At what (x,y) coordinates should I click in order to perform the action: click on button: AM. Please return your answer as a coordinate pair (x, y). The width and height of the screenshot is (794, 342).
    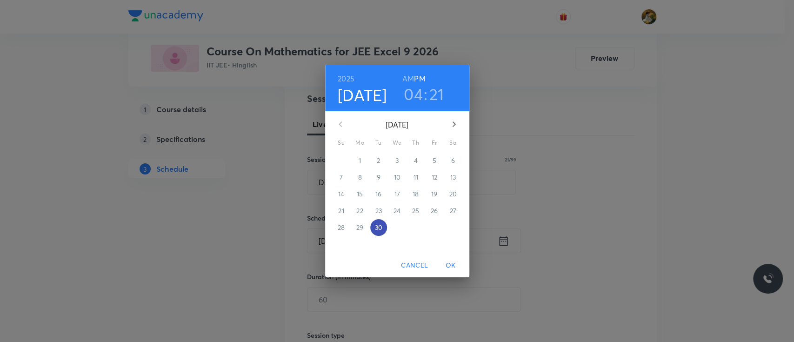
    Looking at the image, I should click on (408, 79).